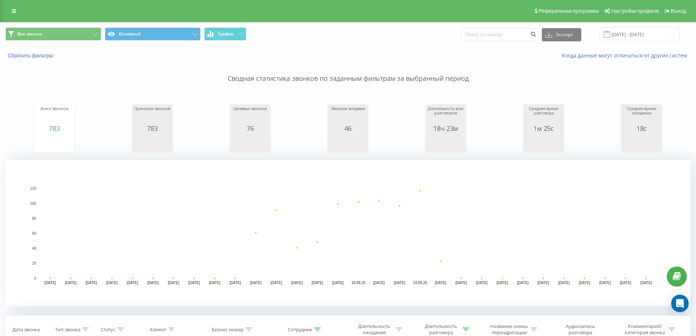  What do you see at coordinates (499, 35) in the screenshot?
I see `input: Поиск по номеру` at bounding box center [499, 35].